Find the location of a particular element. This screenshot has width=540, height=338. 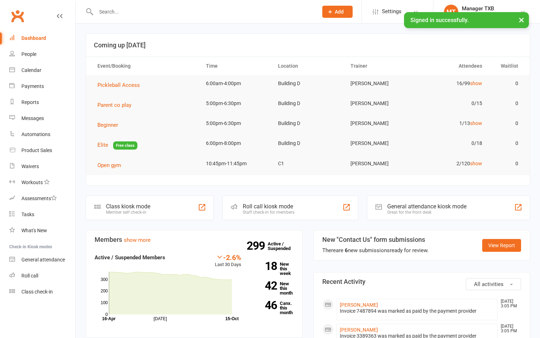

td: C1 is located at coordinates (307, 164).